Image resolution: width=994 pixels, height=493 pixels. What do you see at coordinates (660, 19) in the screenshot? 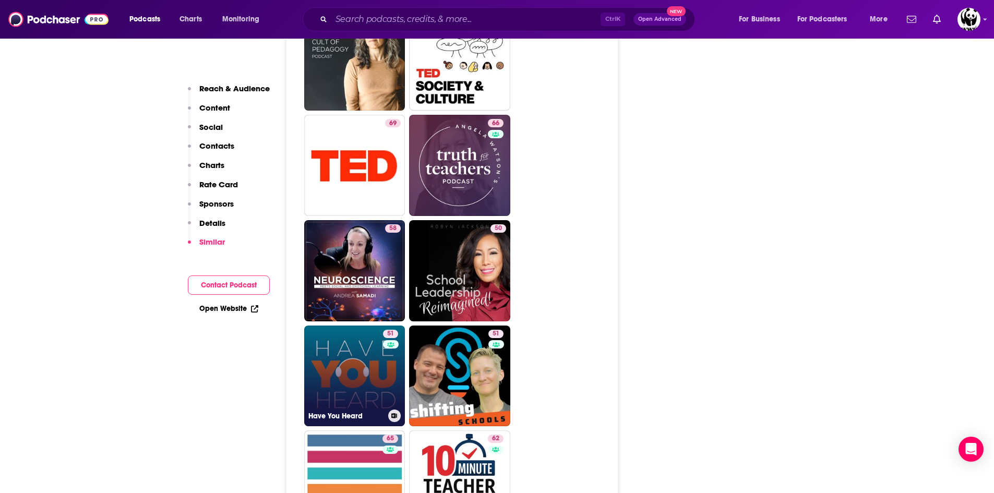
I see `button: Open AdvancedNew` at bounding box center [660, 19].